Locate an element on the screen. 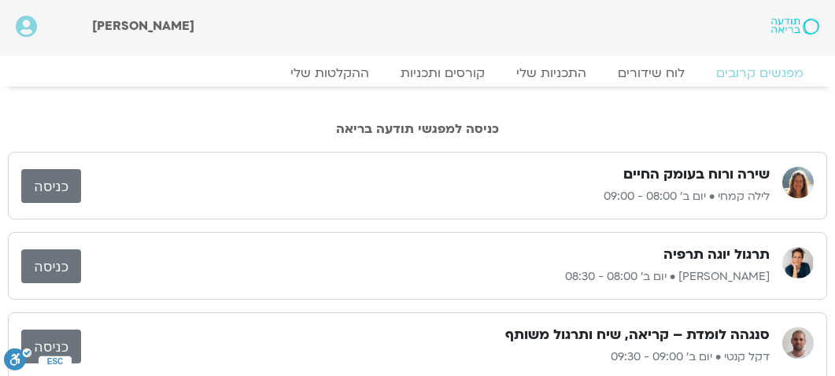 The width and height of the screenshot is (835, 376). h3: תרגול יוגה תרפיה is located at coordinates (717, 255).